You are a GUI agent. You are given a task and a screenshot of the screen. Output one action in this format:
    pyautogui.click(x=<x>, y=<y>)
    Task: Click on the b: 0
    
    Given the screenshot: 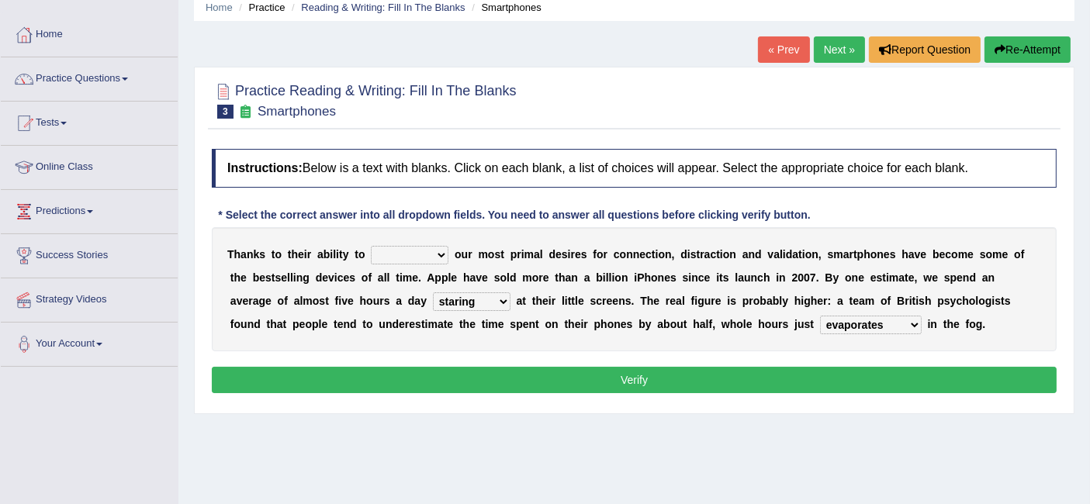 What is the action you would take?
    pyautogui.click(x=801, y=278)
    